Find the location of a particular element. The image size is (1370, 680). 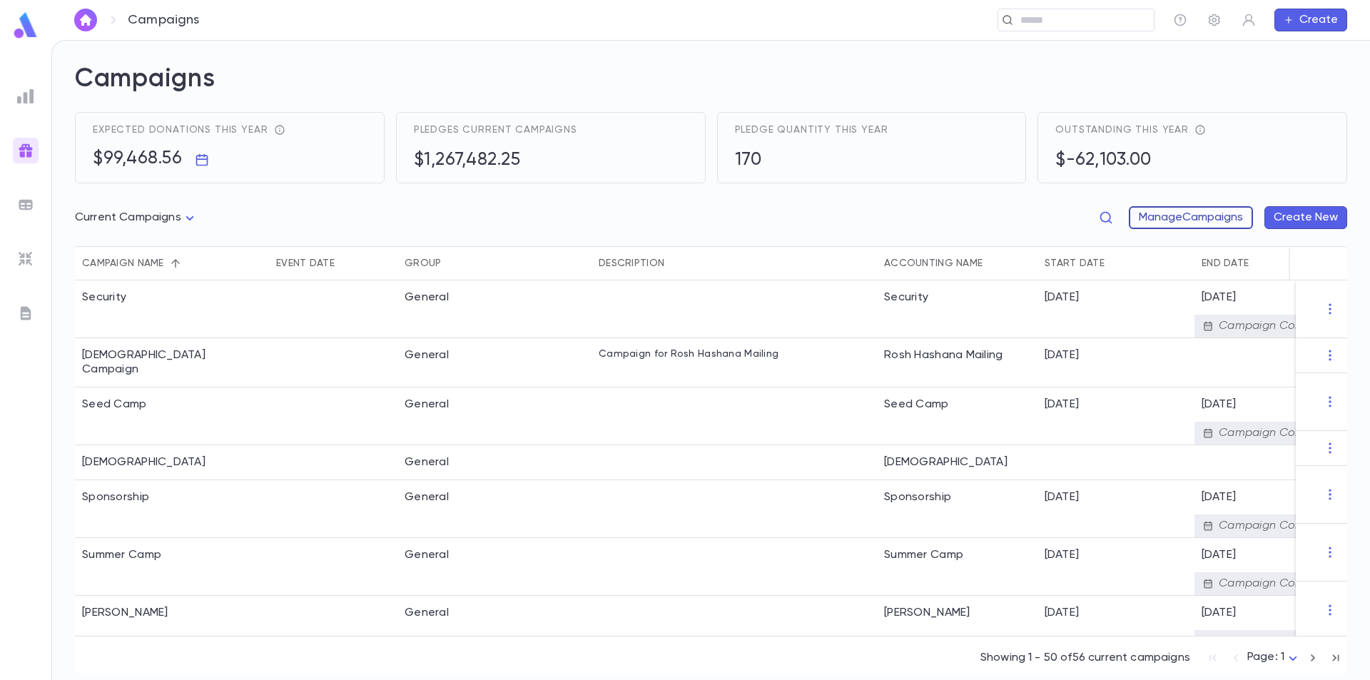

div: reflects total pledges + recurring donations expected throughout the year is located at coordinates (277, 130).